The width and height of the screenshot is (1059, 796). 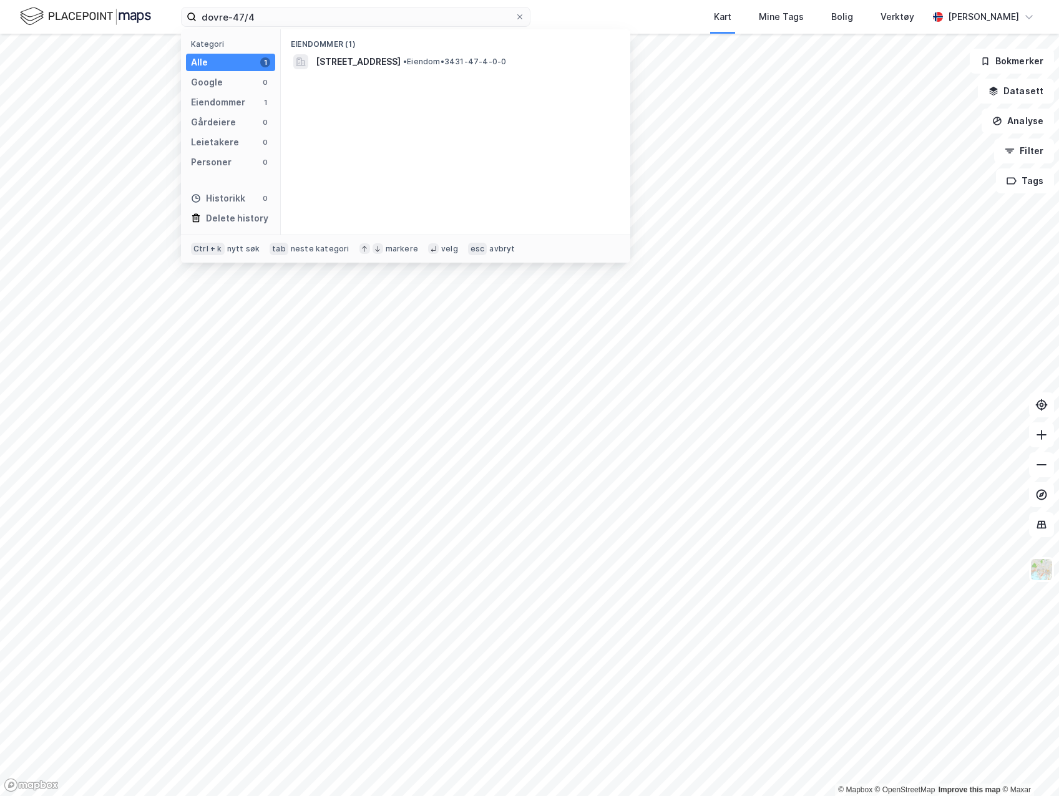 What do you see at coordinates (199, 62) in the screenshot?
I see `div: Alle` at bounding box center [199, 62].